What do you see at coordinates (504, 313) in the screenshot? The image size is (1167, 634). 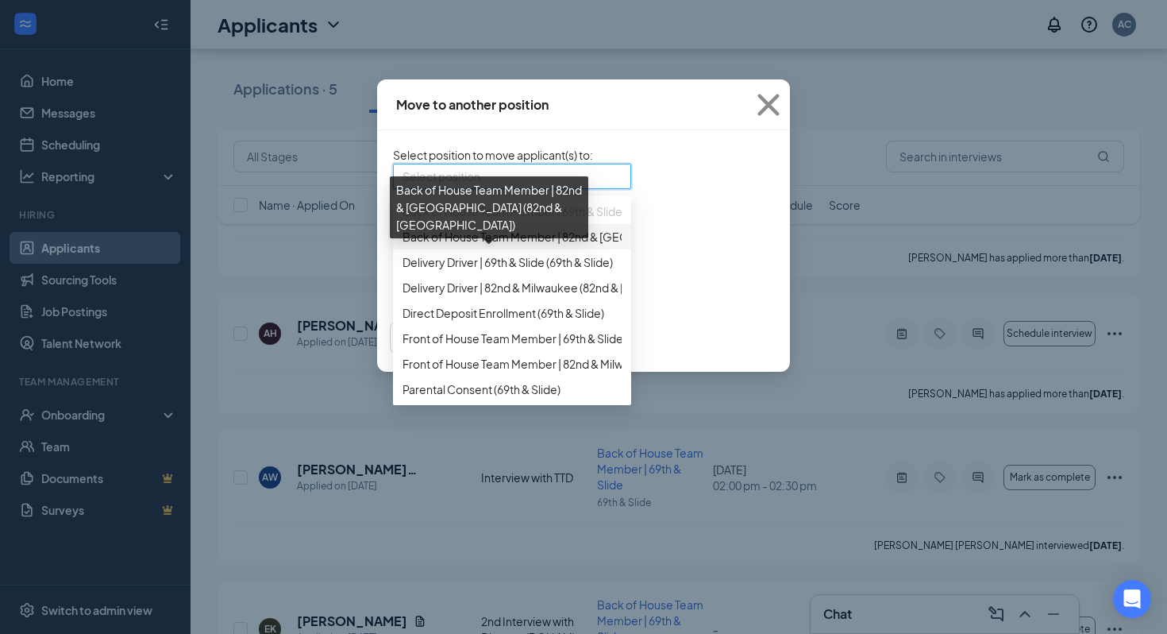 I see `span: Direct Deposit Enrollment (69th & Slide)` at bounding box center [504, 313].